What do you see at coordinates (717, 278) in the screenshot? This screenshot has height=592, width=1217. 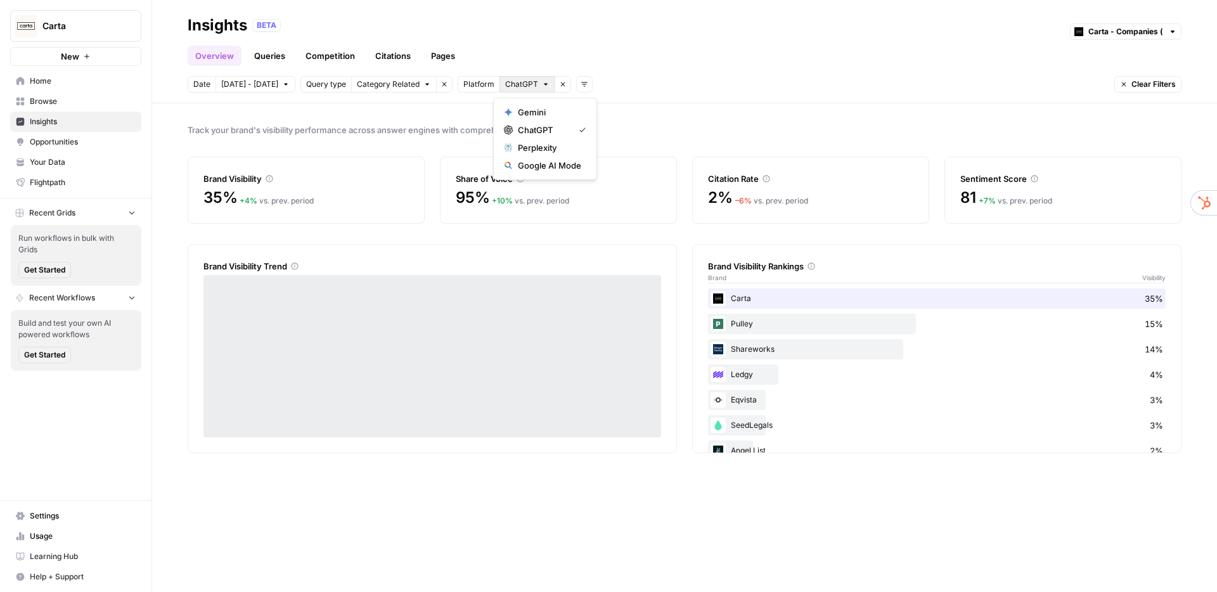 I see `span: Brand` at bounding box center [717, 278].